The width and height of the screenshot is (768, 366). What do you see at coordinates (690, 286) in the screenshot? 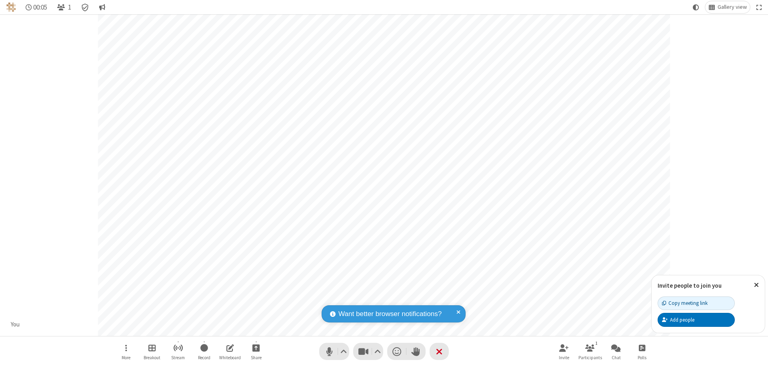
I see `label: Invite people to join you` at bounding box center [690, 286].